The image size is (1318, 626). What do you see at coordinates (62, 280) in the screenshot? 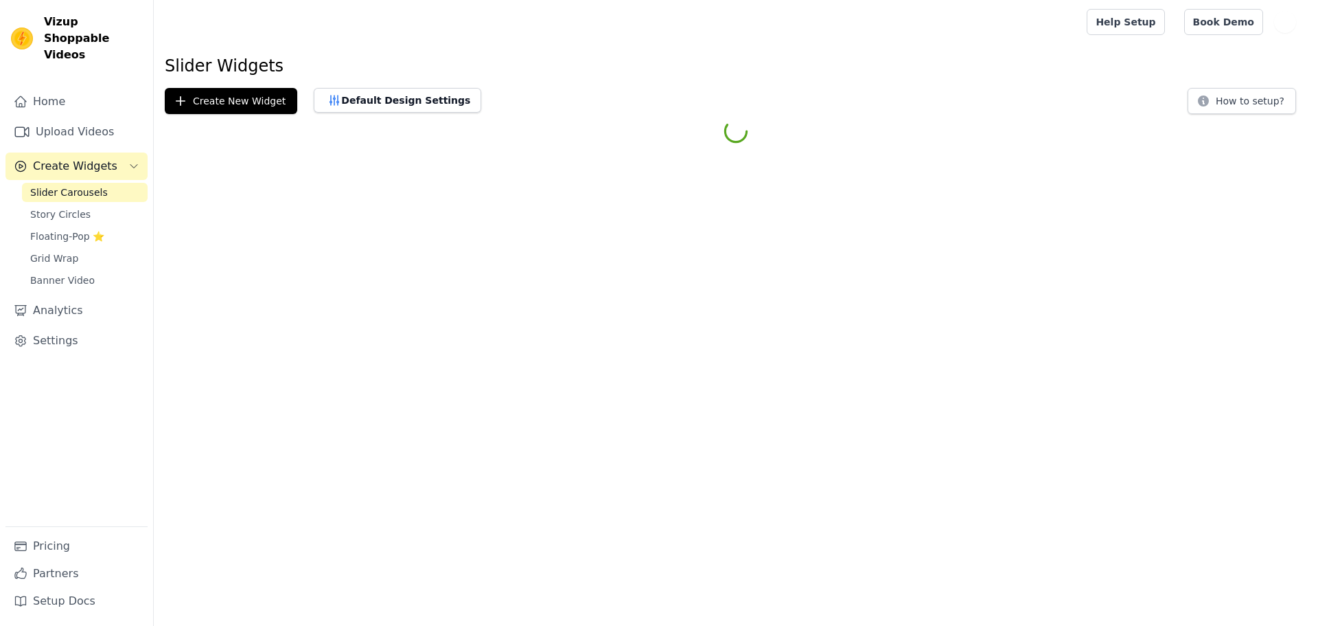
I see `span: Banner Video` at bounding box center [62, 280].